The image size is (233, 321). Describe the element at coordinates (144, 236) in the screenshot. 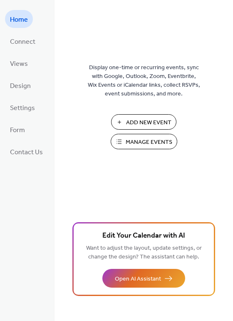

I see `span: Edit Your Calendar with AI` at that location.